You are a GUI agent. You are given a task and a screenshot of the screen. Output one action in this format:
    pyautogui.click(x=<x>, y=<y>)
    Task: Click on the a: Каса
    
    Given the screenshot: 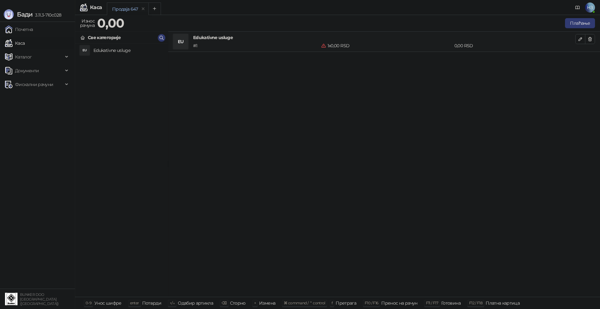 What is the action you would take?
    pyautogui.click(x=15, y=43)
    